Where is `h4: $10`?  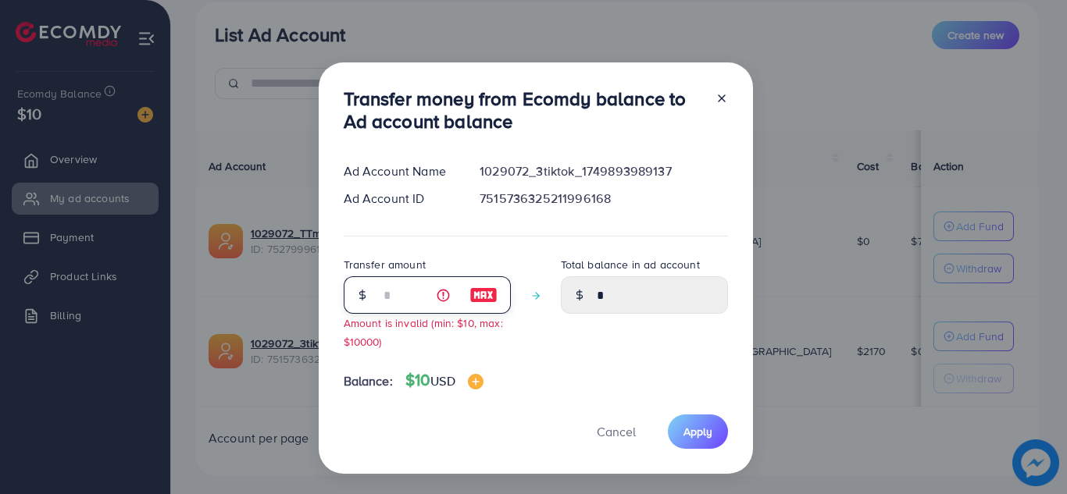 h4: $10 is located at coordinates (444, 380).